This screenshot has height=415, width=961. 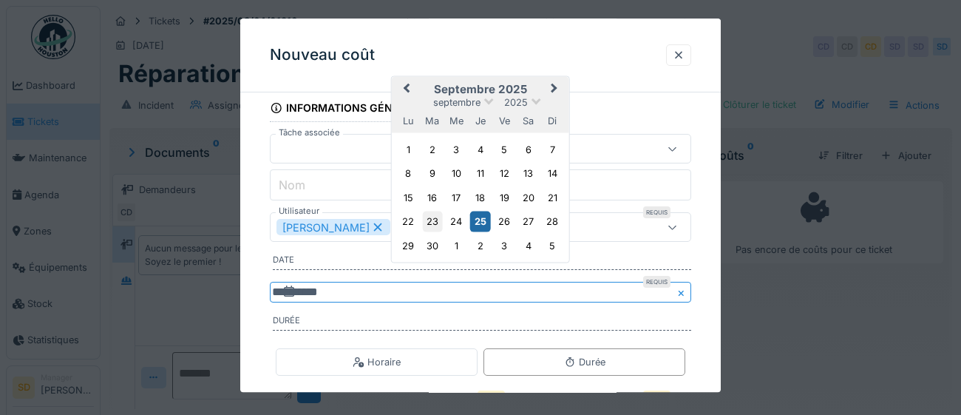 What do you see at coordinates (408, 245) in the screenshot?
I see `div: Choose lundi 29 septembre 2025` at bounding box center [408, 245].